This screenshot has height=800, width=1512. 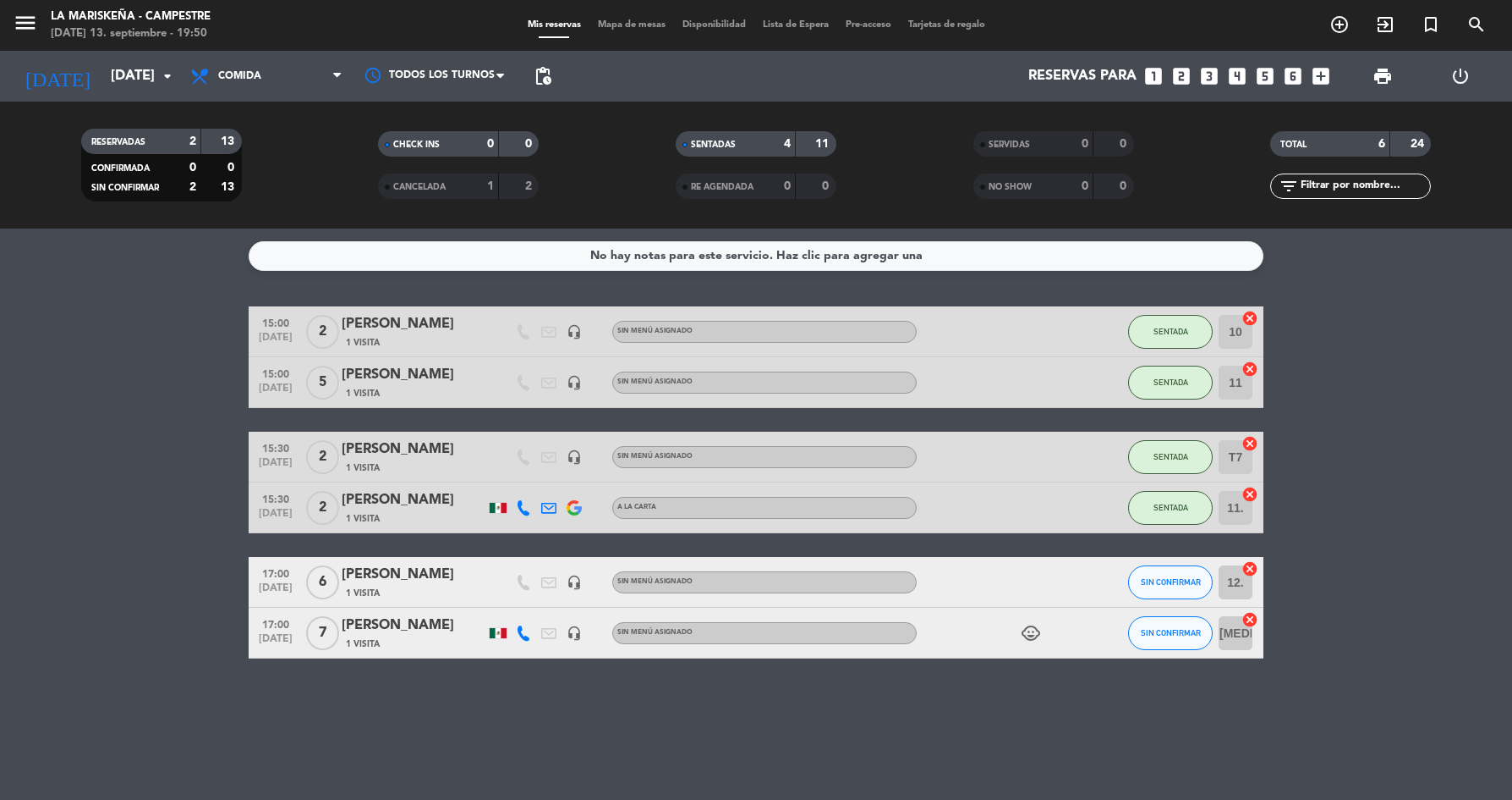 I want to click on span: Mis reservas, so click(x=554, y=24).